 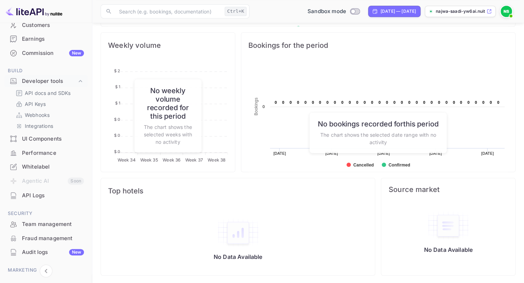 I want to click on div: Switch to Production mode, so click(x=333, y=11).